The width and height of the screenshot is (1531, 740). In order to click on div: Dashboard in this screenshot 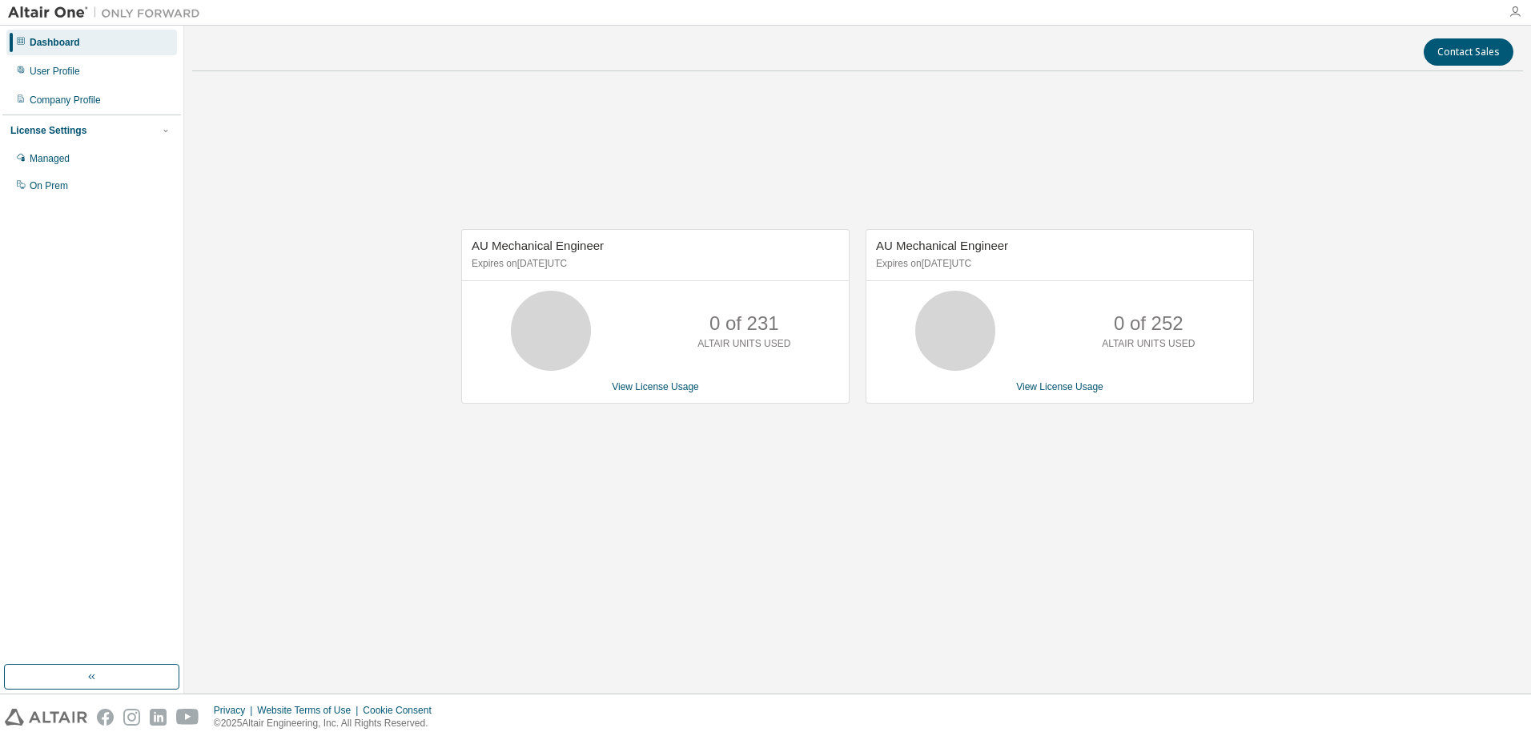, I will do `click(54, 42)`.